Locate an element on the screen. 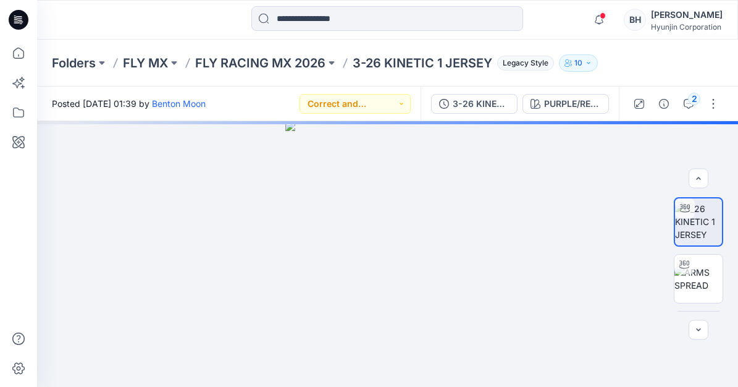  p: FLY RACING MX 2026 is located at coordinates (260, 63).